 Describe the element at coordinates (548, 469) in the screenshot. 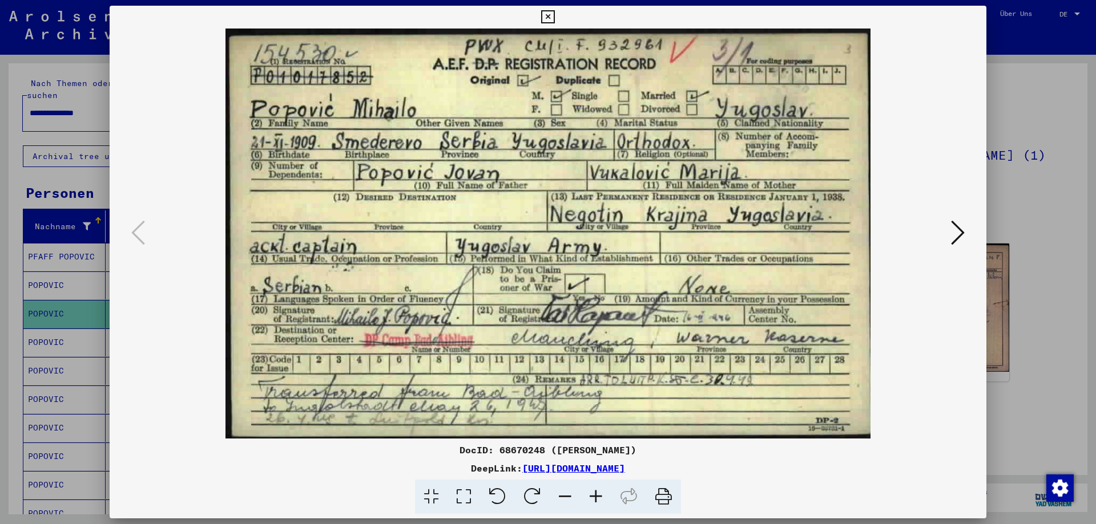

I see `div: DeepLink:` at that location.